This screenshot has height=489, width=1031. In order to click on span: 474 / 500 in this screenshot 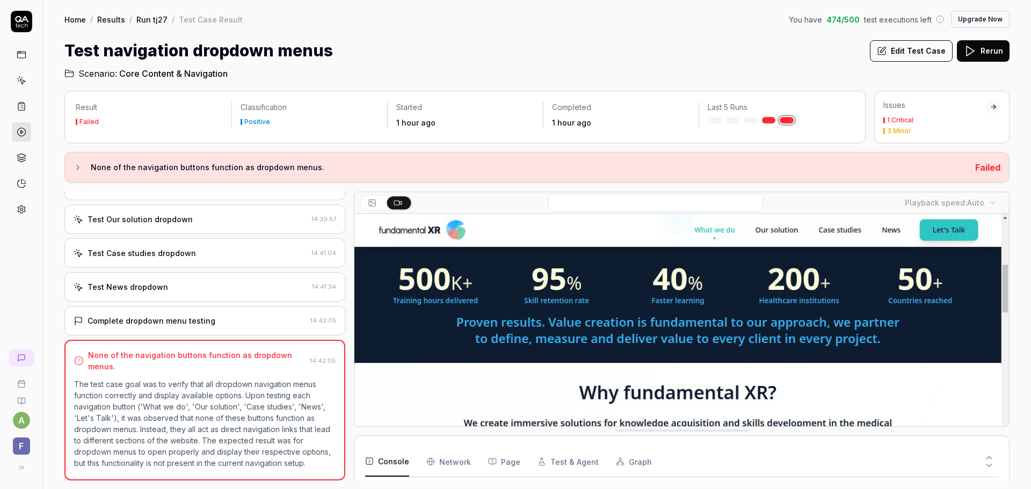, I will do `click(843, 19)`.